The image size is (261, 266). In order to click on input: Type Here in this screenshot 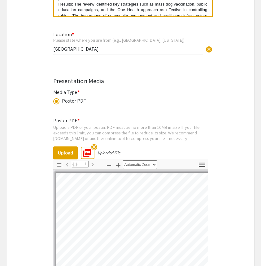, I will do `click(128, 49)`.